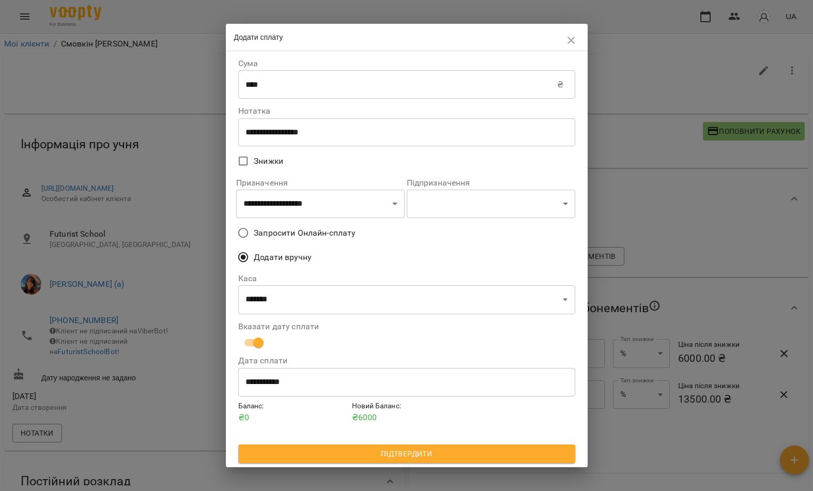  What do you see at coordinates (407, 406) in the screenshot?
I see `h6: Новий Баланс :` at bounding box center [407, 406].